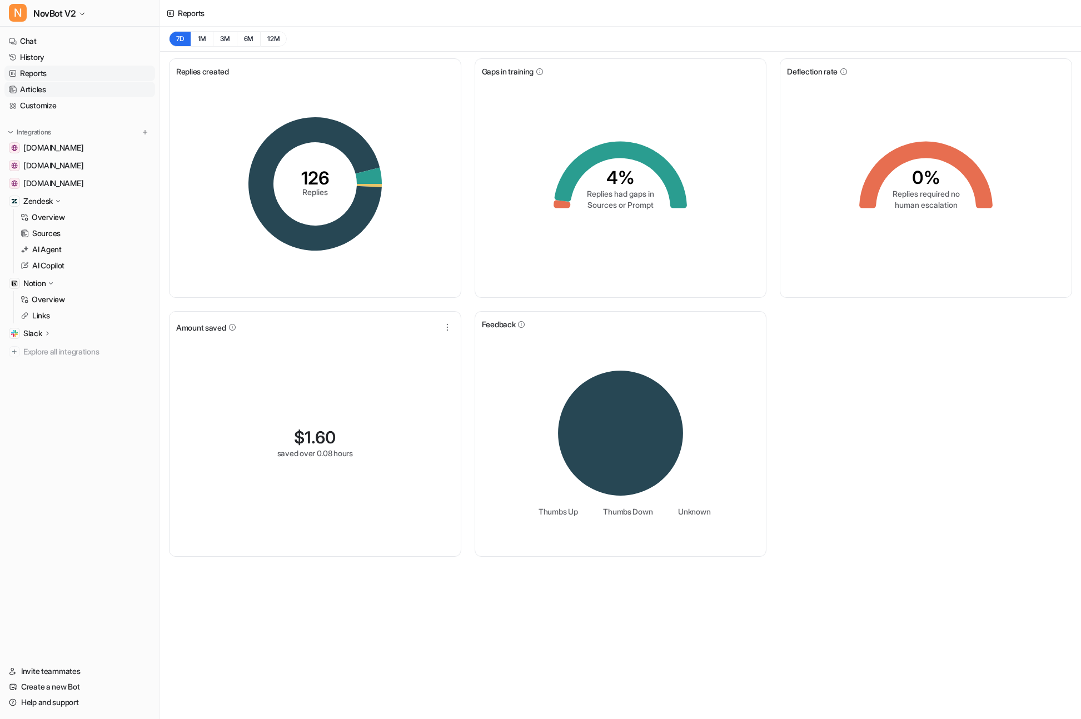 The width and height of the screenshot is (1081, 719). Describe the element at coordinates (315, 453) in the screenshot. I see `div: saved over 0.08 hours` at that location.